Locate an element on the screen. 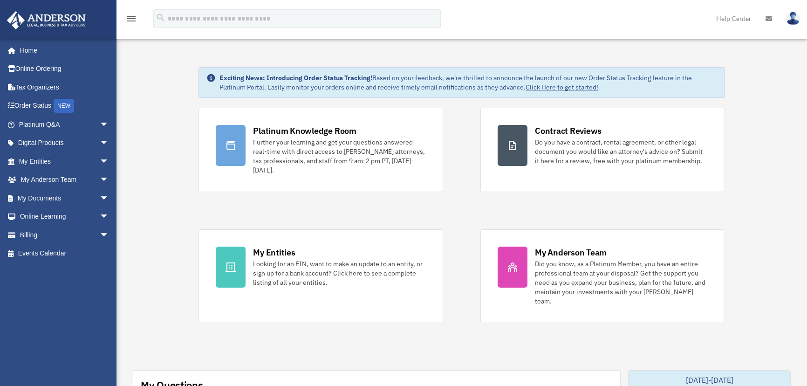 The image size is (807, 386). div: Based on your feedback, we're thrilled to announce the launch of our new Order Status Tracking fe... is located at coordinates (468, 82).